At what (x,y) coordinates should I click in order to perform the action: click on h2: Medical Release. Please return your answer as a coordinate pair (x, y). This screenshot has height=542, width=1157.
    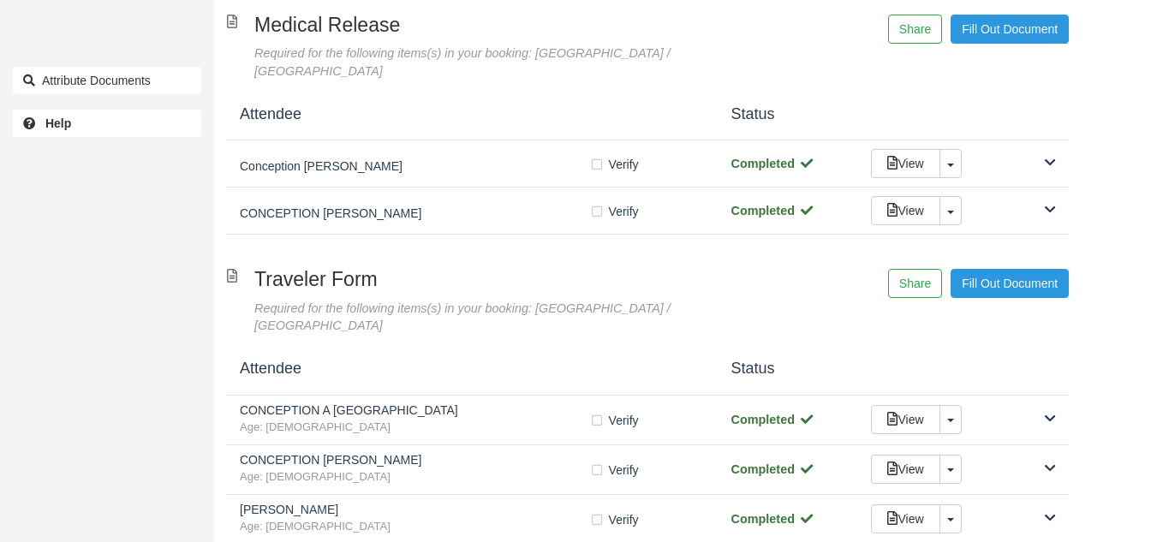
    Looking at the image, I should click on (505, 25).